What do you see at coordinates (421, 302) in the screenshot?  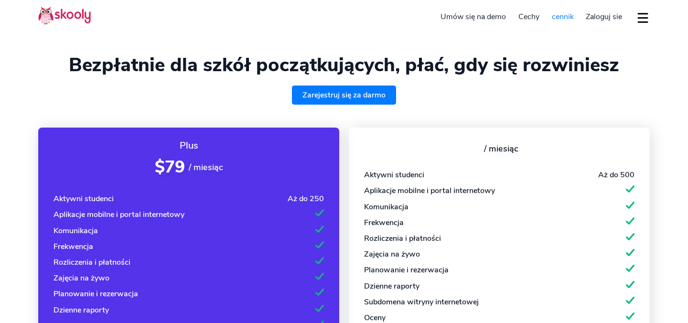 I see `div: Subdomena witryny internetowej` at bounding box center [421, 302].